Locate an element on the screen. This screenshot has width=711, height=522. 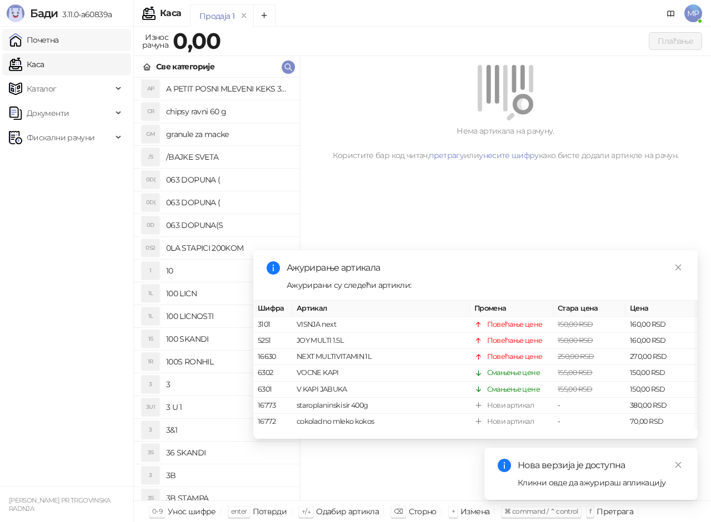
th: Цена is located at coordinates (661, 309).